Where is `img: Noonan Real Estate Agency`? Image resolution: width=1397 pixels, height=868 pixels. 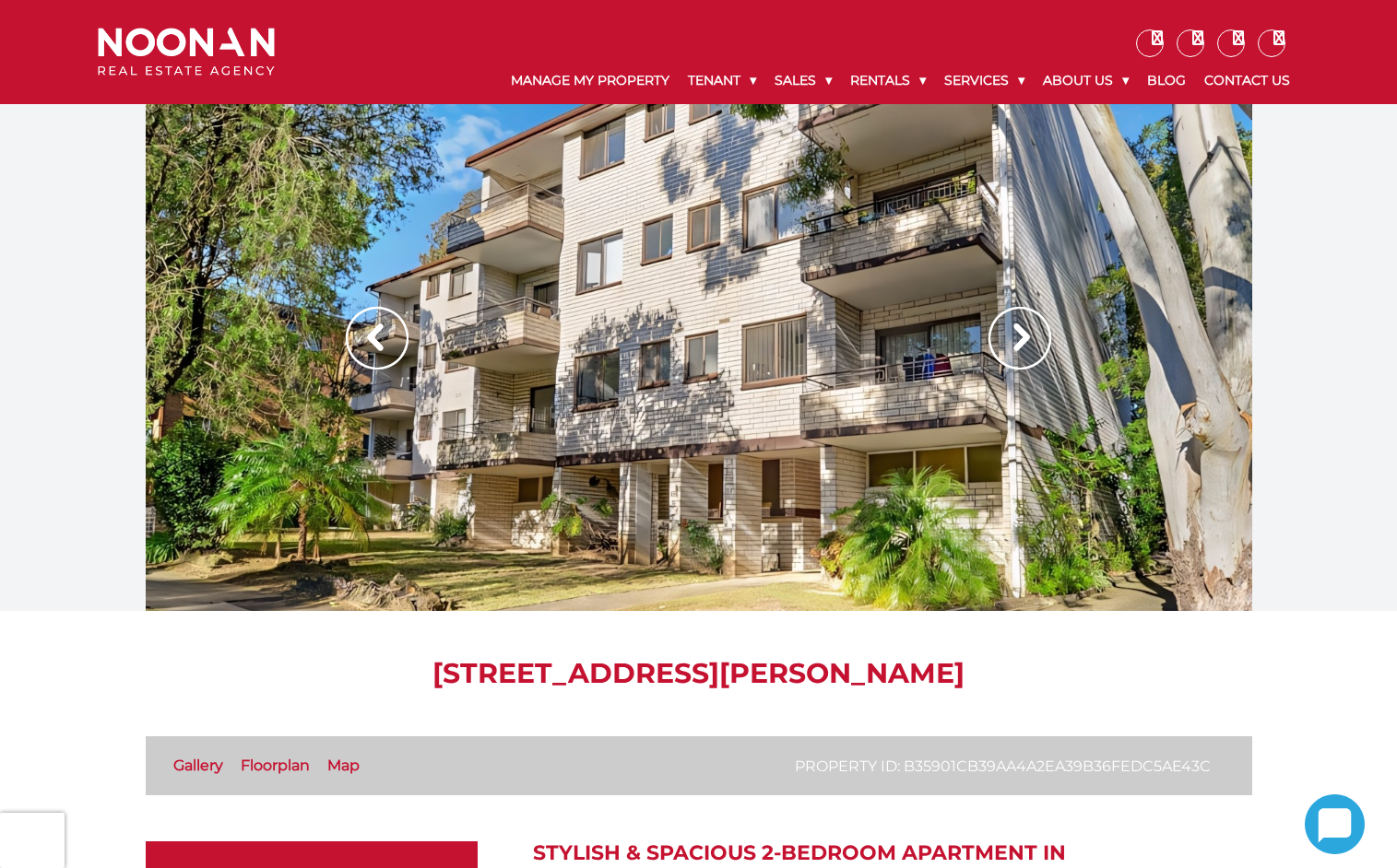
img: Noonan Real Estate Agency is located at coordinates (187, 51).